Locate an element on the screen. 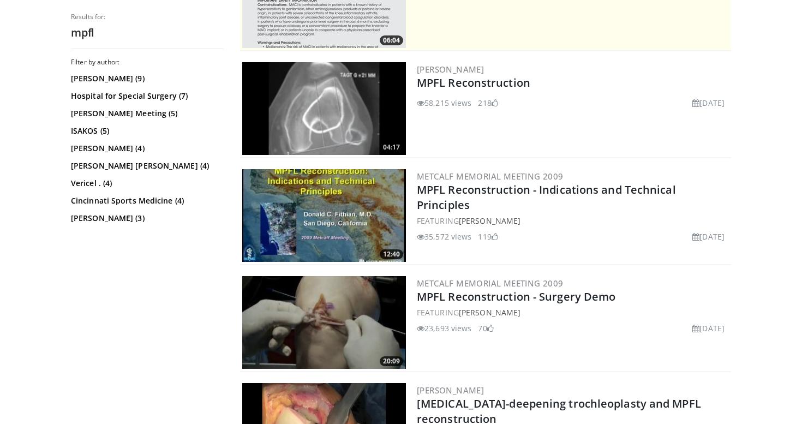  img: 642458_3.png.300x170_q85_crop-smart_upscale.jpg is located at coordinates (324, 216).